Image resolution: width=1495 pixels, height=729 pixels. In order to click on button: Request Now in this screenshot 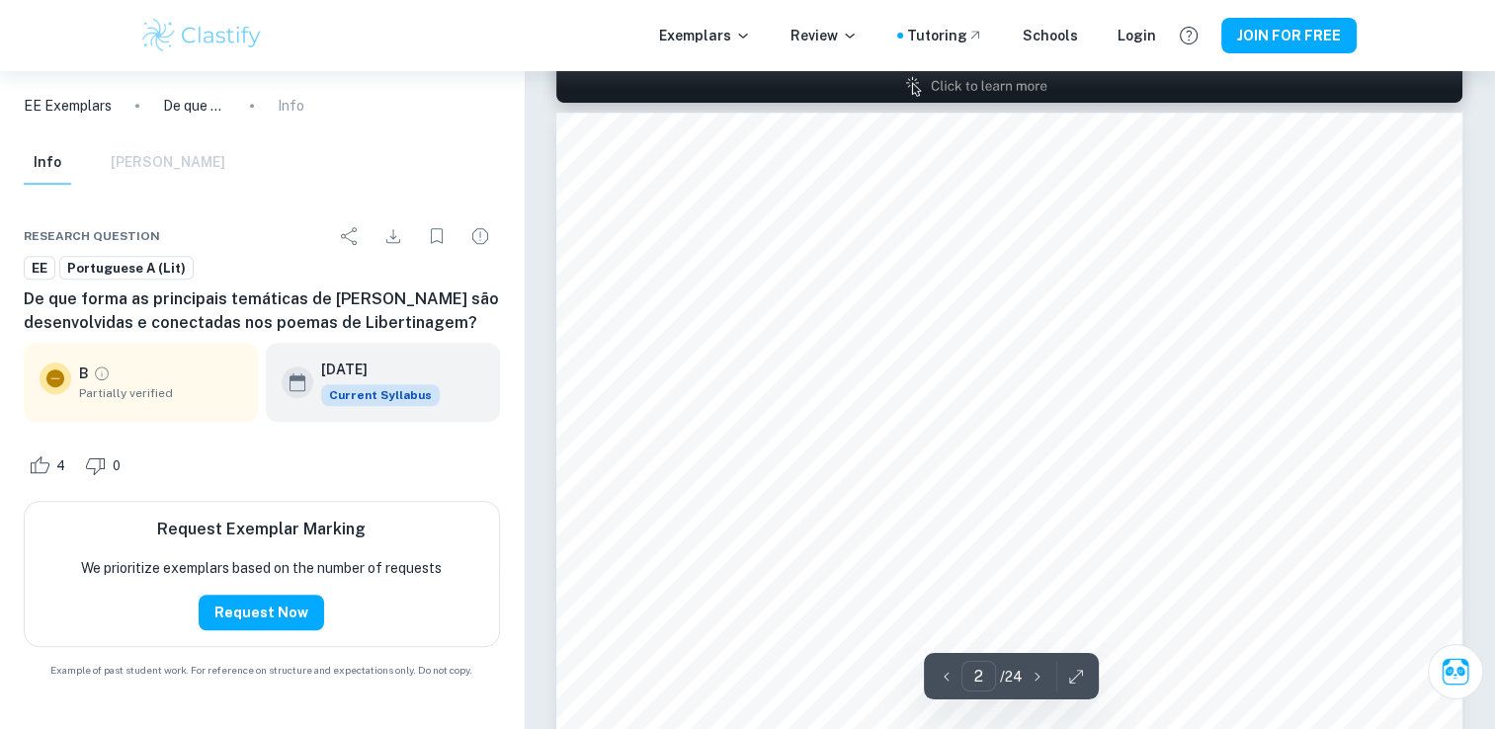, I will do `click(261, 613)`.